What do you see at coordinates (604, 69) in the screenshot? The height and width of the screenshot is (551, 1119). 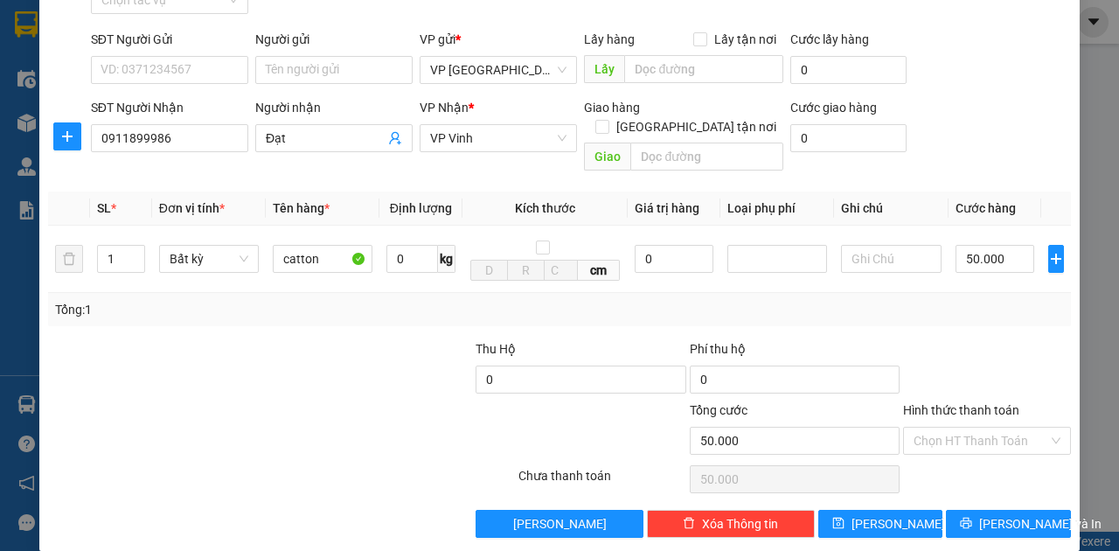 I see `span: Lấy` at bounding box center [604, 69].